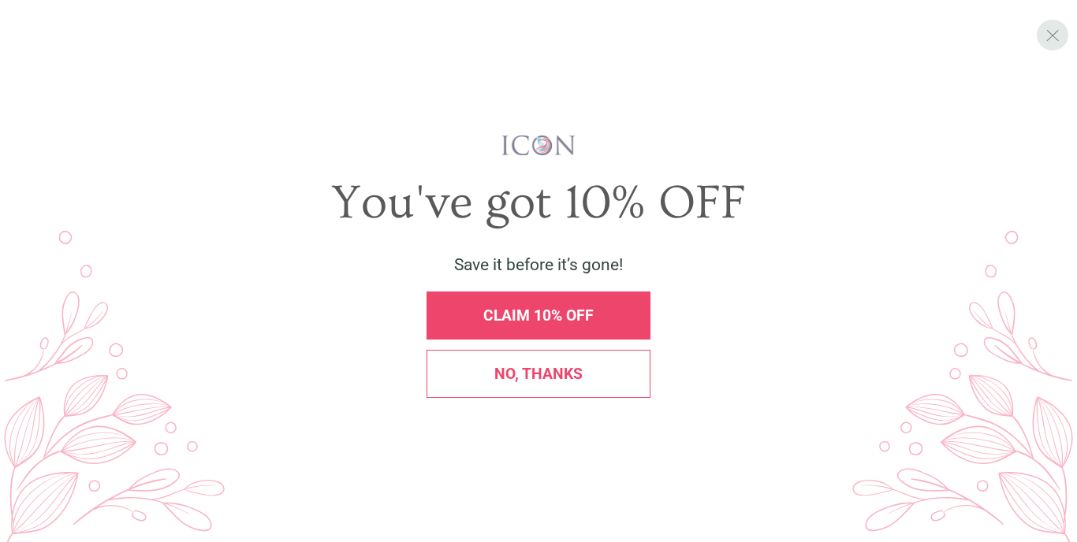 The height and width of the screenshot is (542, 1077). Describe the element at coordinates (1052, 35) in the screenshot. I see `span: X` at that location.